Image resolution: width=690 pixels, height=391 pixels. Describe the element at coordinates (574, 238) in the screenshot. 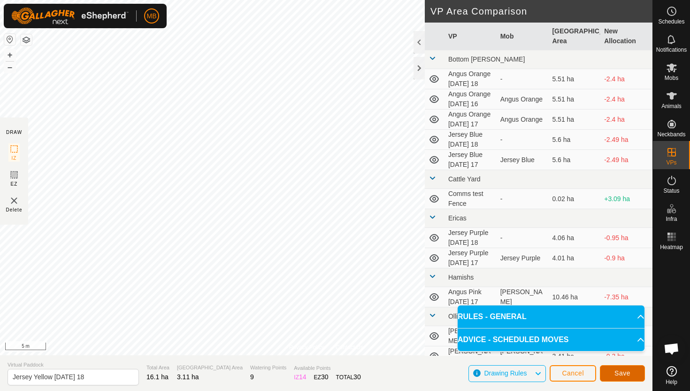

I see `td: 4.06 ha` at that location.